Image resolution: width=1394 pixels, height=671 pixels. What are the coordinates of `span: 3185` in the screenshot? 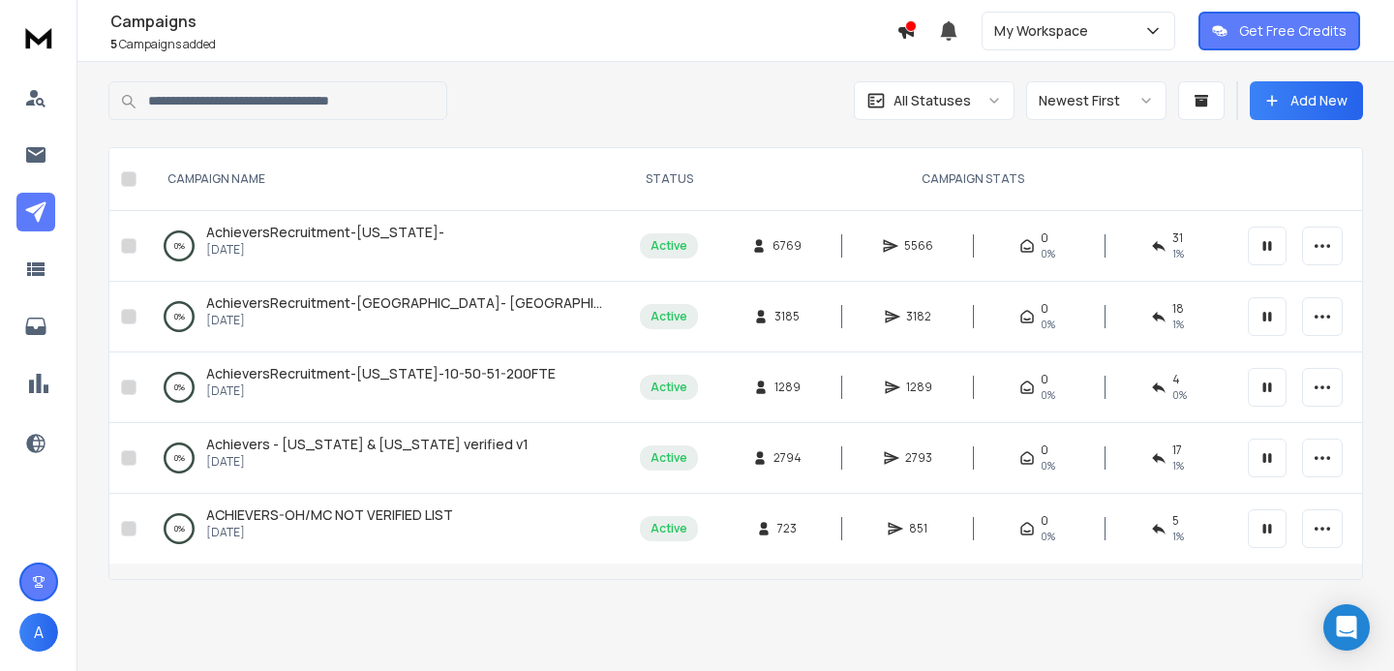 It's located at (787, 317).